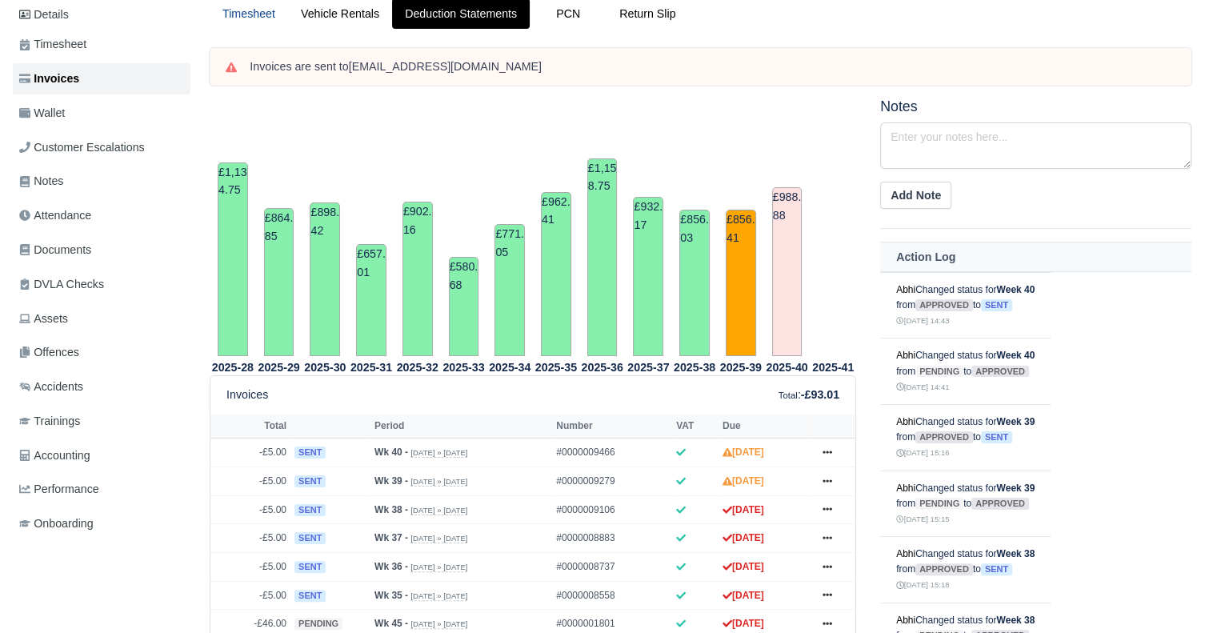  What do you see at coordinates (510, 290) in the screenshot?
I see `td: £771.05` at bounding box center [510, 290].